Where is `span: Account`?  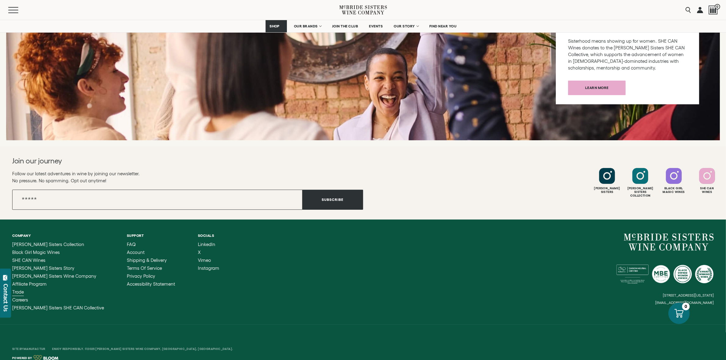
span: Account is located at coordinates (136, 252).